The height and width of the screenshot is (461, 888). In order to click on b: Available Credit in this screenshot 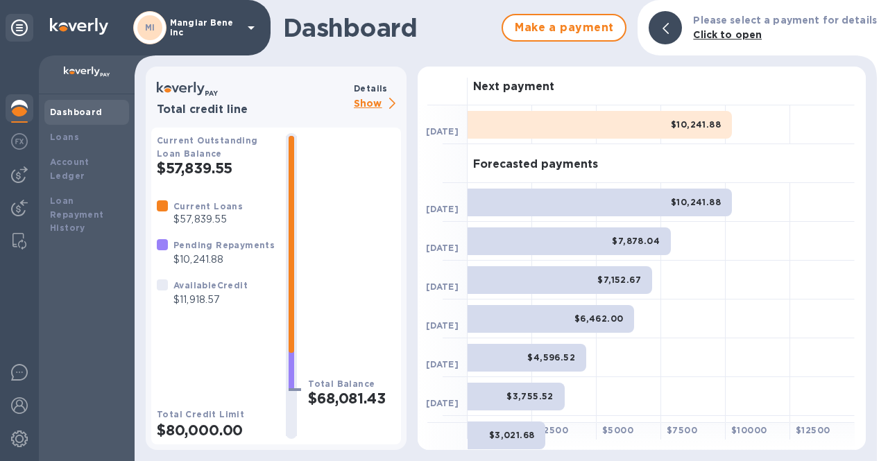, I will do `click(210, 285)`.